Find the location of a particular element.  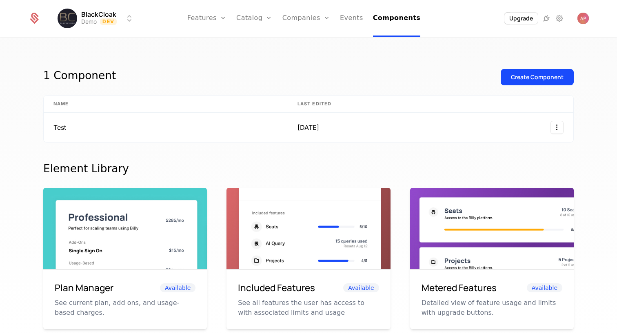

div: Element Library is located at coordinates (308, 169).